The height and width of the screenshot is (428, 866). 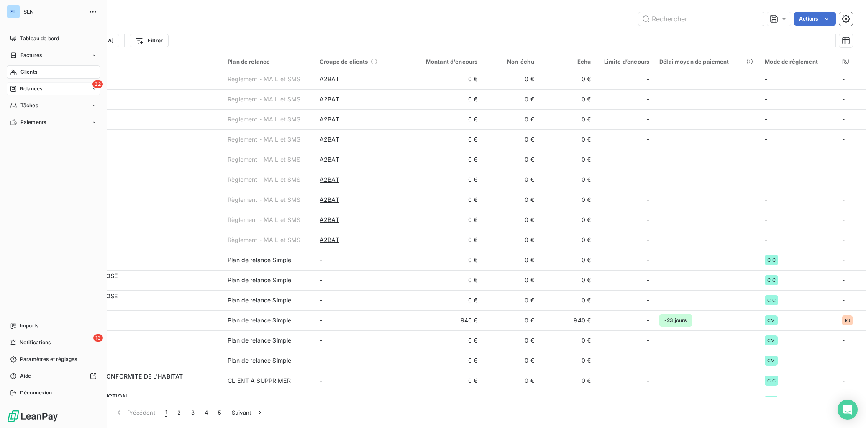 What do you see at coordinates (138, 304) in the screenshot?
I see `span: 867` at bounding box center [138, 304].